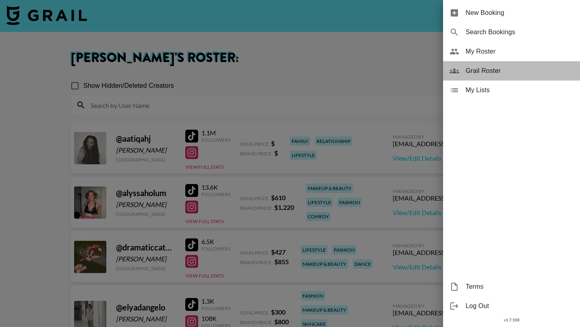 The image size is (580, 327). I want to click on div: New Booking, so click(511, 13).